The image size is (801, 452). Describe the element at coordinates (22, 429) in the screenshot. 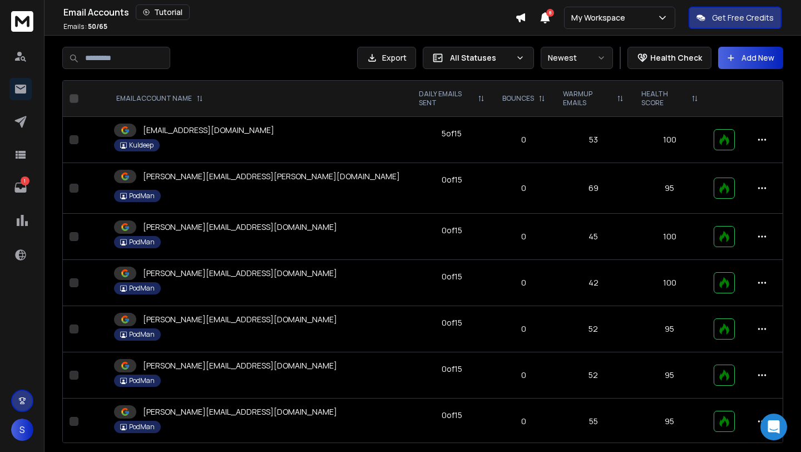

I see `span: S` at that location.